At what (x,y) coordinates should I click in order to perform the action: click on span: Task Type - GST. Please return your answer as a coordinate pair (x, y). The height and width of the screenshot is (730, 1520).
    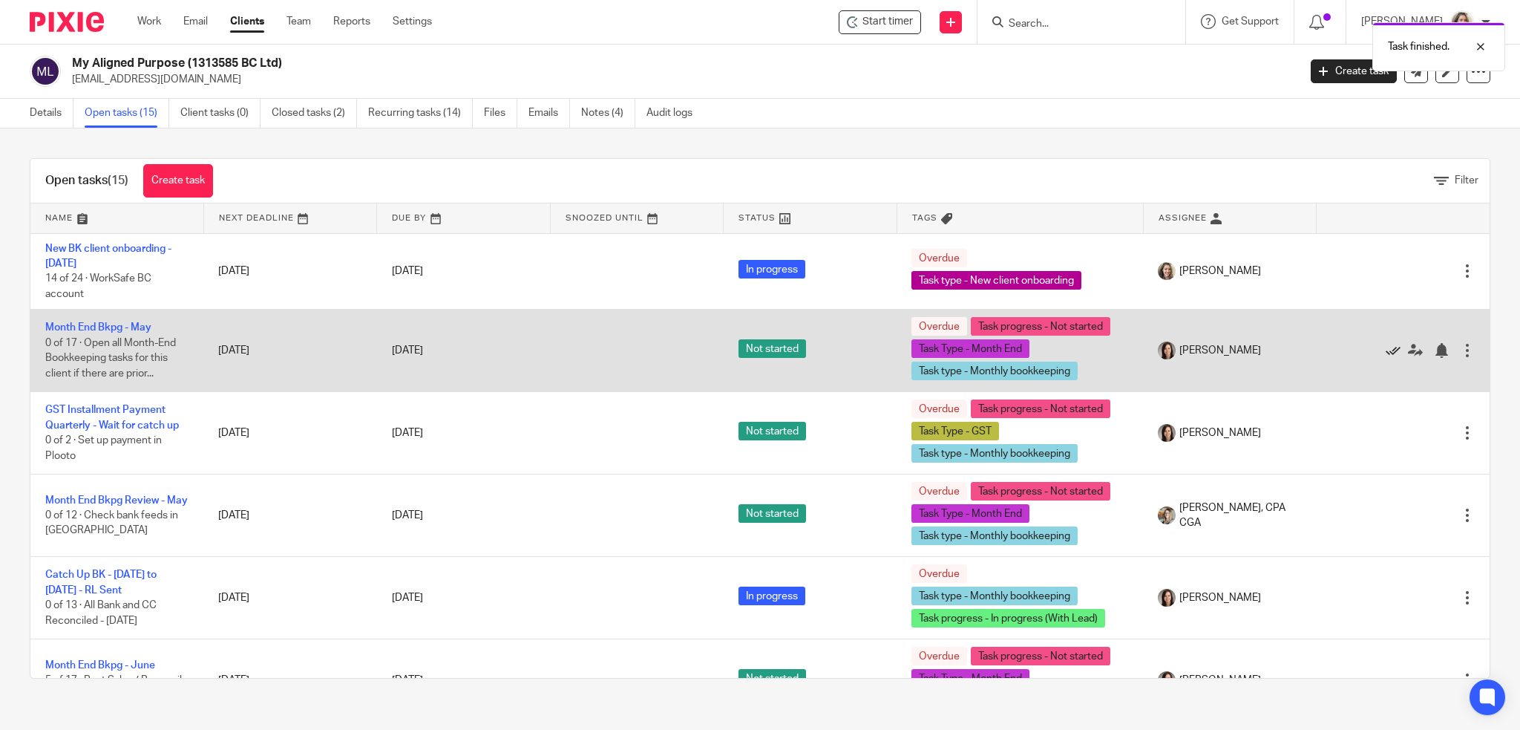
    Looking at the image, I should click on (955, 431).